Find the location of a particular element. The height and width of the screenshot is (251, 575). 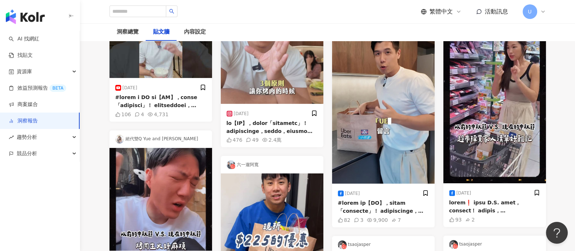

span: U is located at coordinates (530, 12).